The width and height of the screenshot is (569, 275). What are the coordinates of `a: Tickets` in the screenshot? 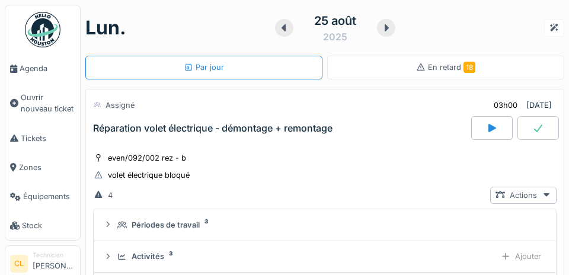 It's located at (43, 138).